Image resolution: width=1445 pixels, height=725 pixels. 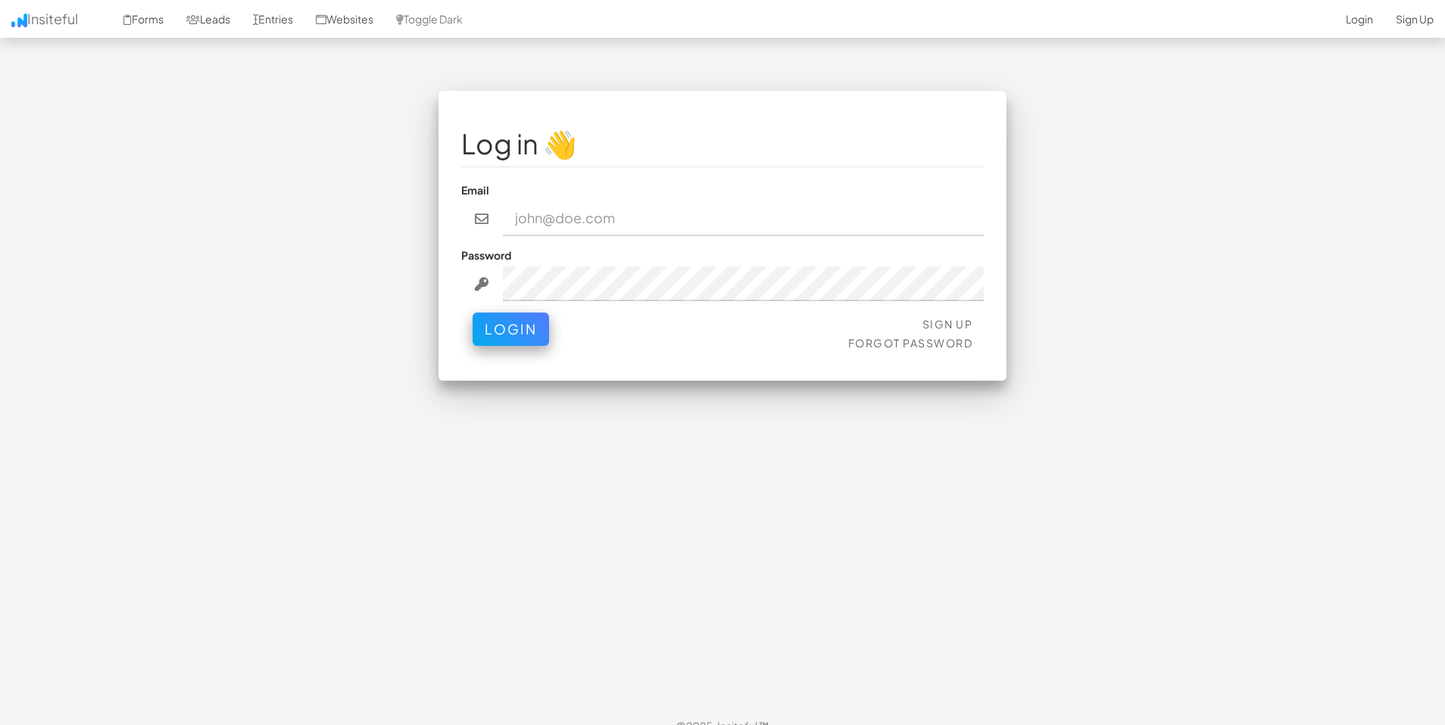 I want to click on label: Password, so click(x=486, y=255).